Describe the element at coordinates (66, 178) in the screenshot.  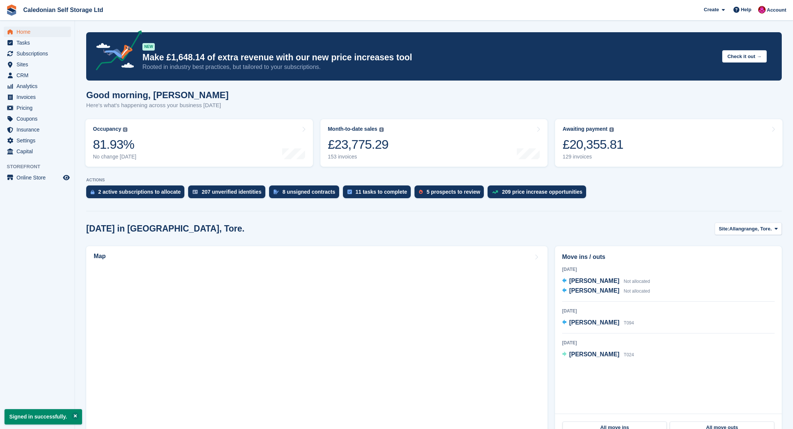
I see `a: Preview store` at that location.